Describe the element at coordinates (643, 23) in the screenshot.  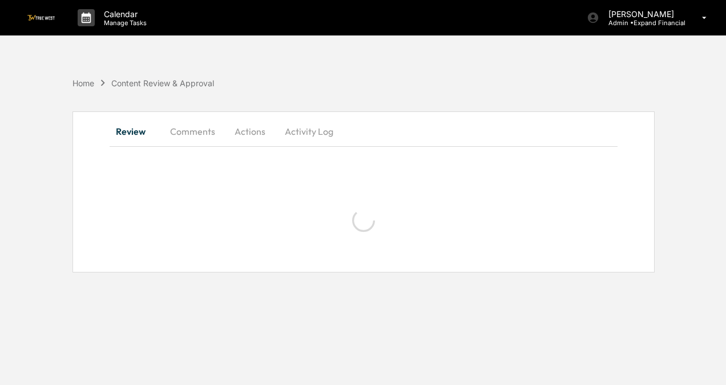
I see `p: Admin • Expand Financial` at that location.